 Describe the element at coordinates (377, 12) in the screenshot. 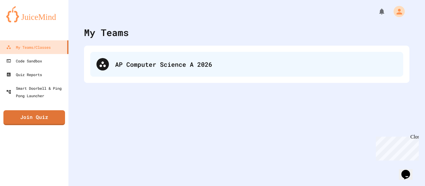

I see `div: My Notifications` at that location.